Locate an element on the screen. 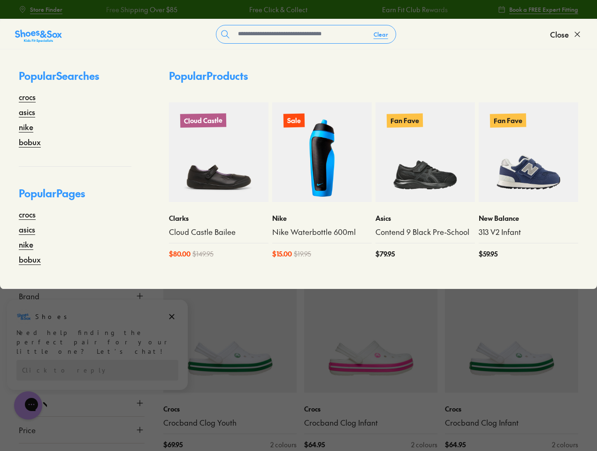 This screenshot has height=451, width=597. button: Colour is located at coordinates (82, 403).